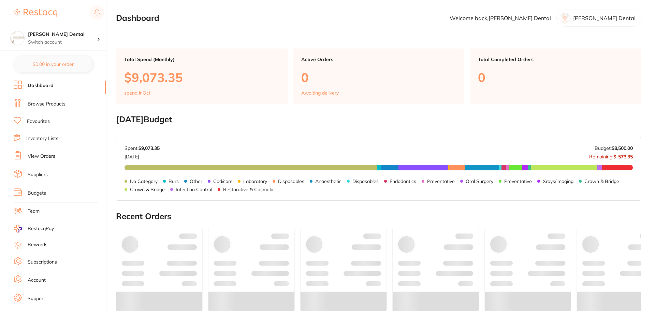 This screenshot has width=655, height=311. I want to click on h2: Dashboard, so click(137, 18).